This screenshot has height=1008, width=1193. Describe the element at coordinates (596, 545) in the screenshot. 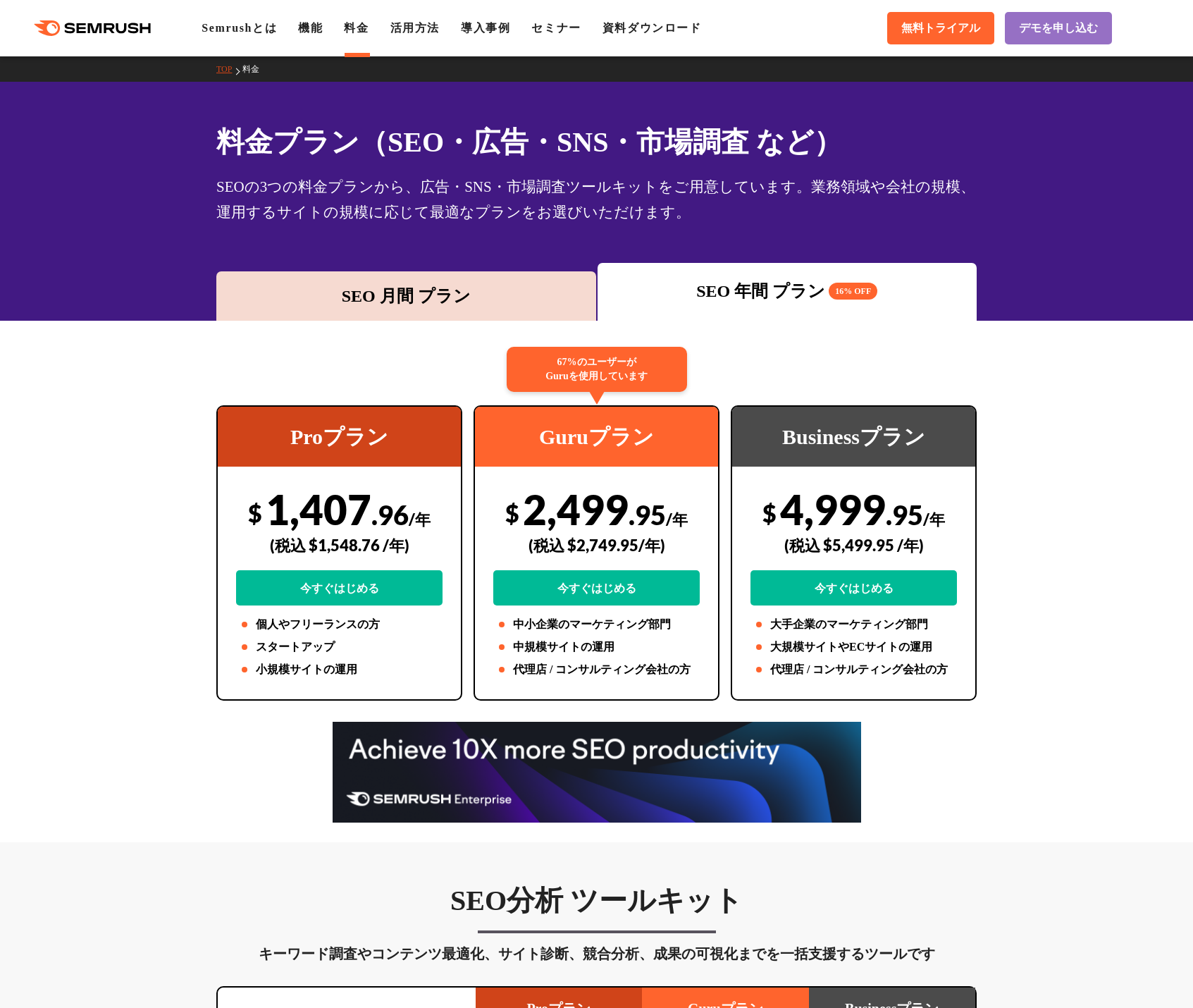

I see `div: 2,499` at that location.